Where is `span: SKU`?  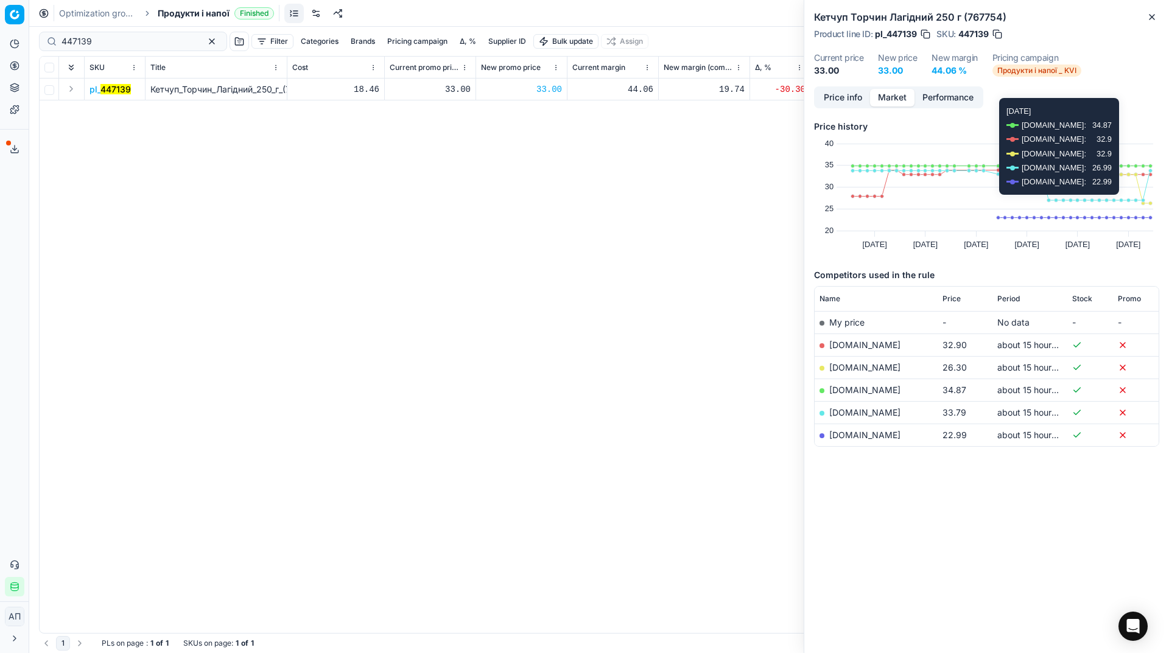 span: SKU is located at coordinates (97, 68).